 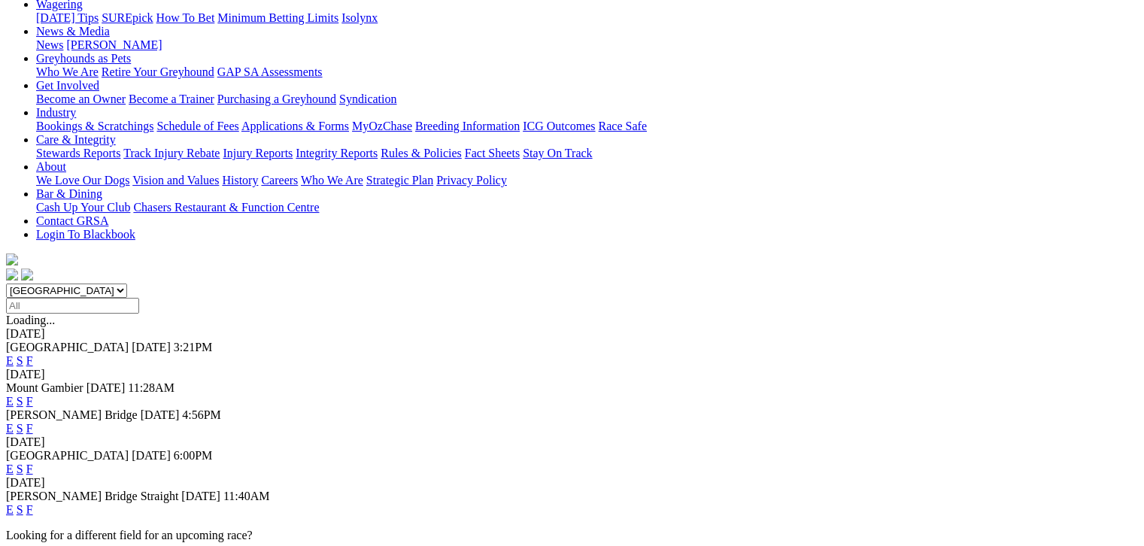 I want to click on a: News & Media, so click(x=73, y=31).